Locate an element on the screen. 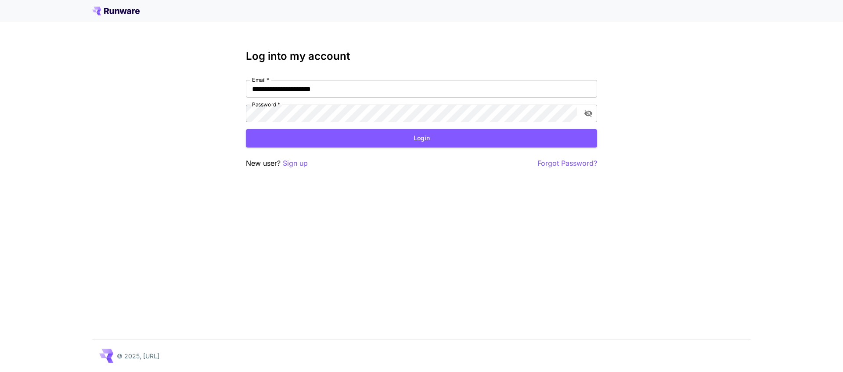  h3: Log into my account is located at coordinates (422, 56).